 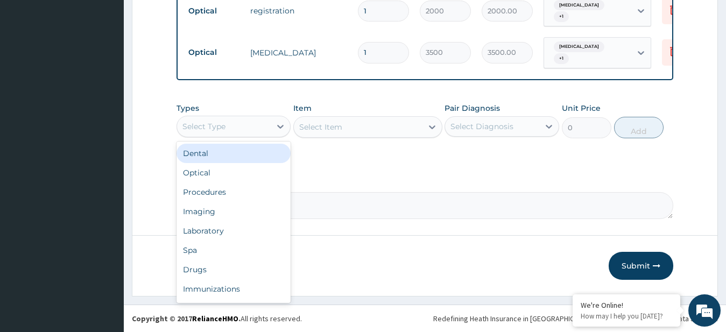 I want to click on div: Optical, so click(x=234, y=173).